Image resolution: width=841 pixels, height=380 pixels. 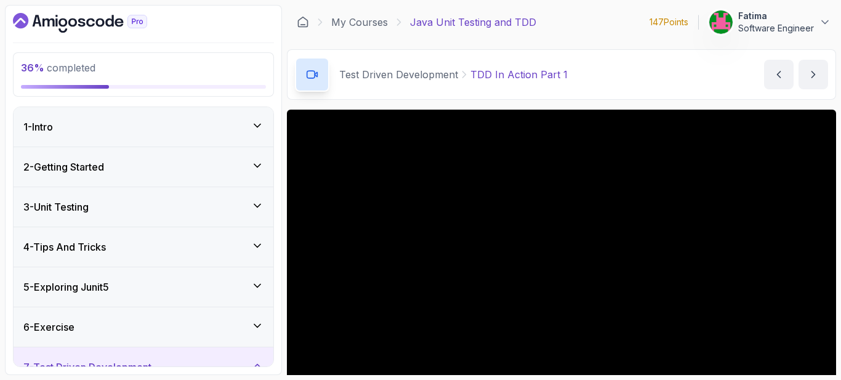 What do you see at coordinates (143, 287) in the screenshot?
I see `button: 5-Exploring Junit5` at bounding box center [143, 287].